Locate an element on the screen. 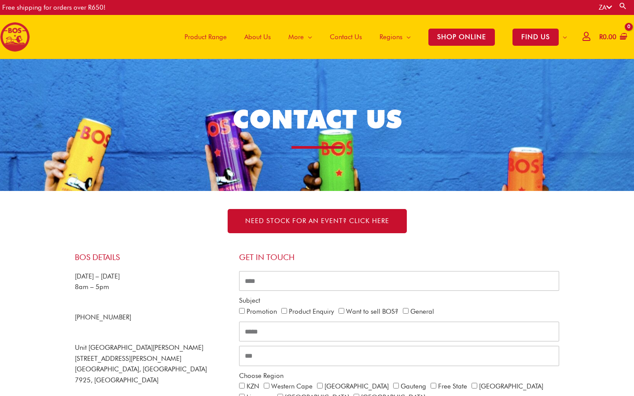 Image resolution: width=634 pixels, height=396 pixels. label: Want to sell BOS? is located at coordinates (372, 312).